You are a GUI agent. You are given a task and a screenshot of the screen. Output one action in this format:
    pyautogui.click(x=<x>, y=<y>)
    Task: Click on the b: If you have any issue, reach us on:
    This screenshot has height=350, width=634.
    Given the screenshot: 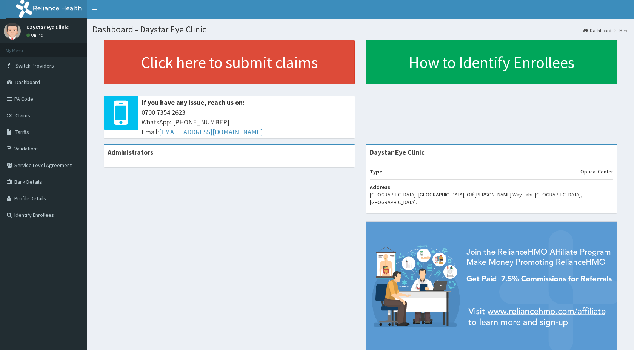 What is the action you would take?
    pyautogui.click(x=193, y=102)
    